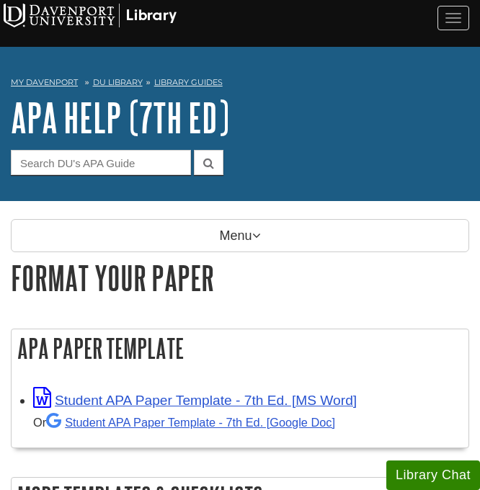 This screenshot has width=480, height=490. What do you see at coordinates (433, 475) in the screenshot?
I see `button: Library Chat` at bounding box center [433, 475].